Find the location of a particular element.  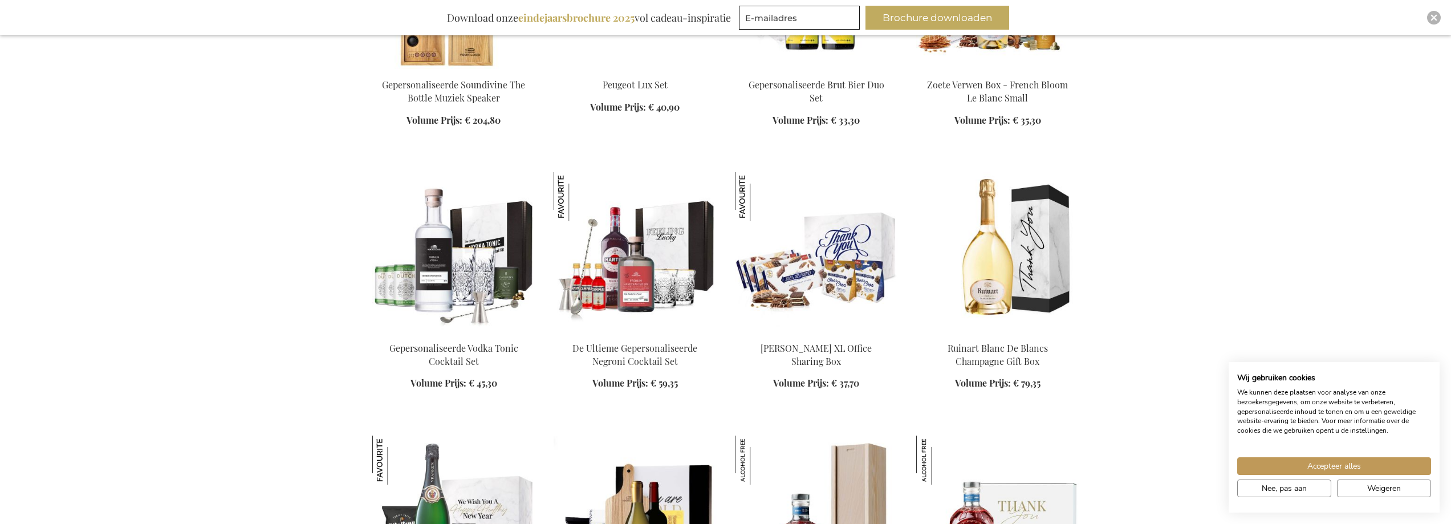

a: Peugeot Lux Set is located at coordinates (635, 84).